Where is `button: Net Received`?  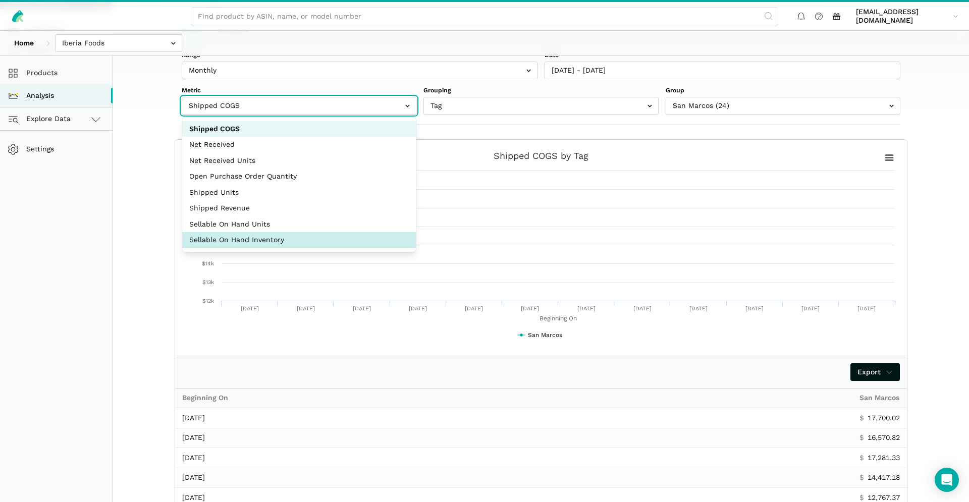
button: Net Received is located at coordinates (299, 145).